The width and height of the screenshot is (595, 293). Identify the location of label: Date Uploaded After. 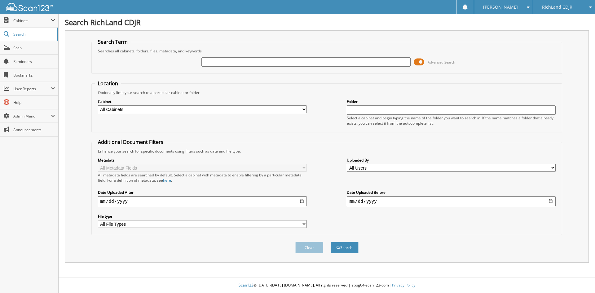
(202, 192).